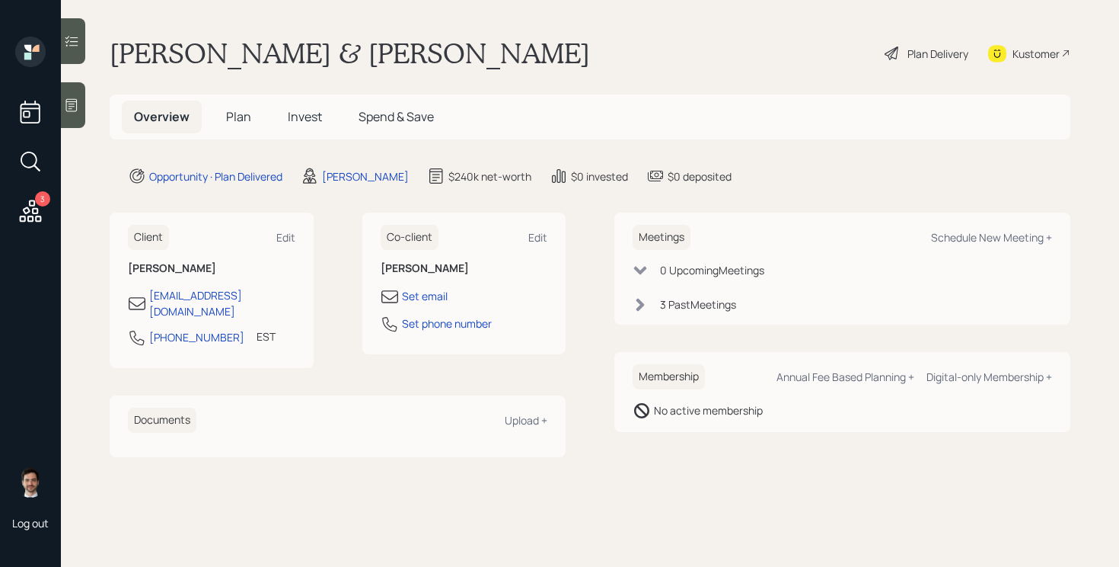  I want to click on span: Overview, so click(161, 117).